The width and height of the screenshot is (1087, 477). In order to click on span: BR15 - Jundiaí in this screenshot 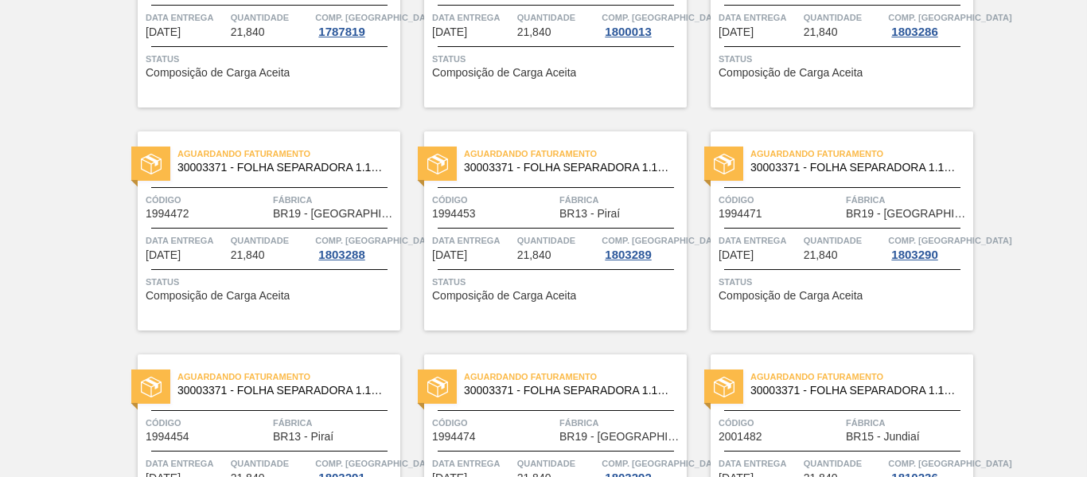, I will do `click(882, 436)`.